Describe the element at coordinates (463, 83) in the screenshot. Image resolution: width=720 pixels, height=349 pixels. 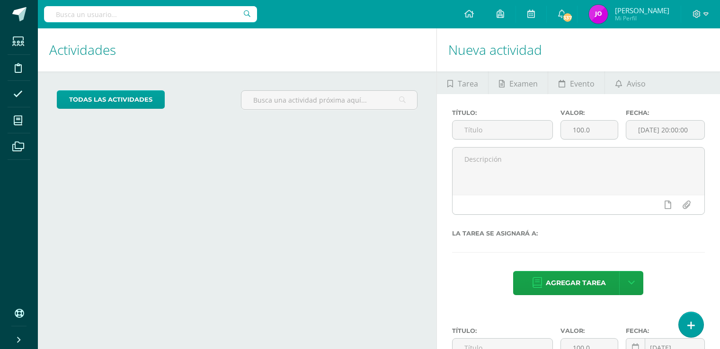
I see `a: Tarea` at that location.